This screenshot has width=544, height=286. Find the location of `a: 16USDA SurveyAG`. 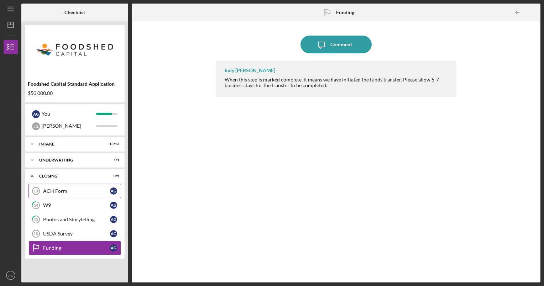

a: 16USDA SurveyAG is located at coordinates (75, 234).